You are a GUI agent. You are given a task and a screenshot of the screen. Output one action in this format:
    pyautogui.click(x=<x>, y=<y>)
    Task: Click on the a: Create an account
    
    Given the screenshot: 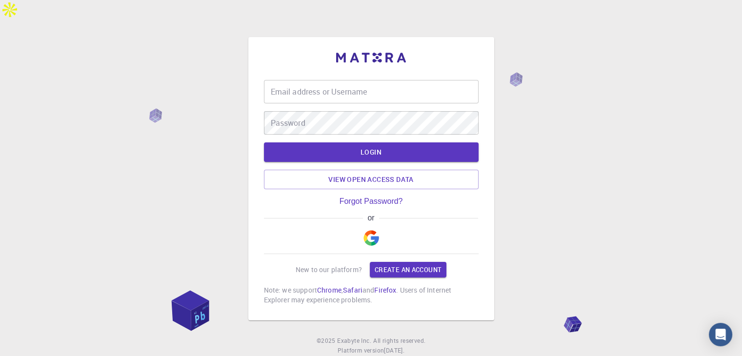 What is the action you would take?
    pyautogui.click(x=408, y=270)
    